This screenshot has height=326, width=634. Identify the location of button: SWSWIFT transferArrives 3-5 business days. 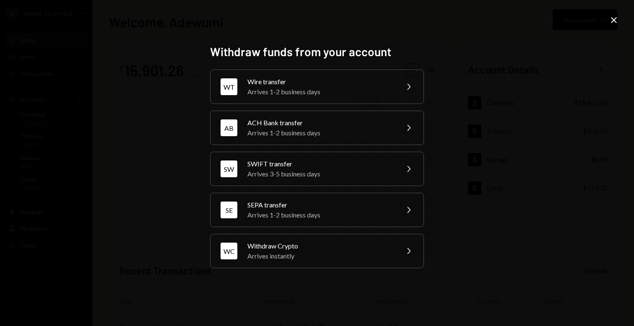
(317, 169).